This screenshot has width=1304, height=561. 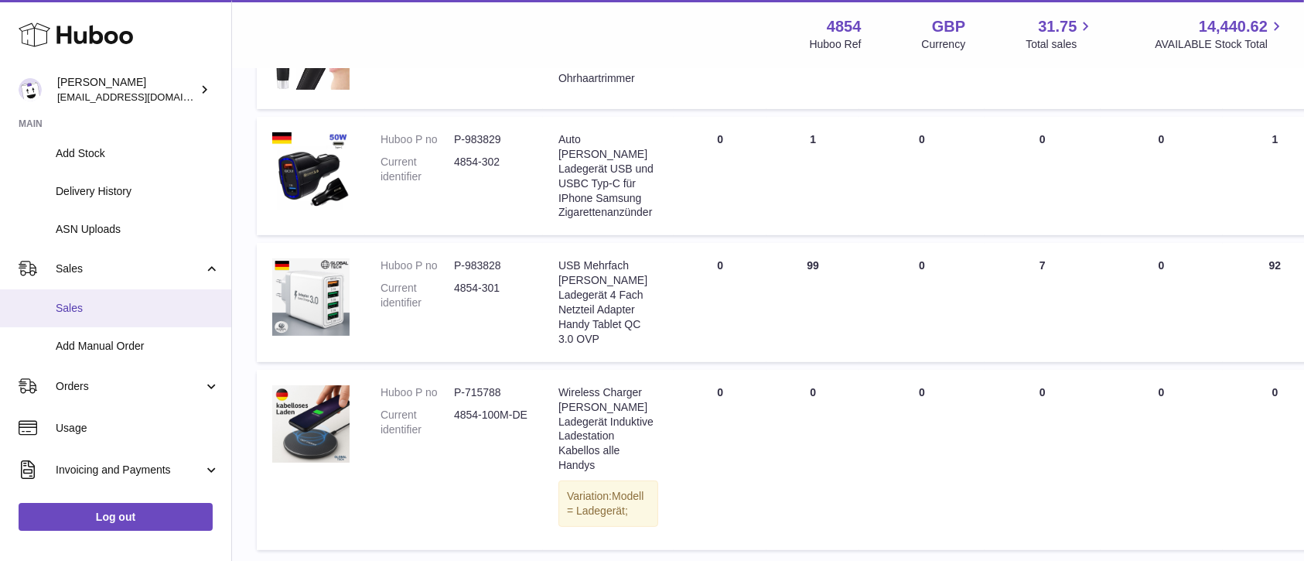 I want to click on span: 31.75, so click(x=1057, y=26).